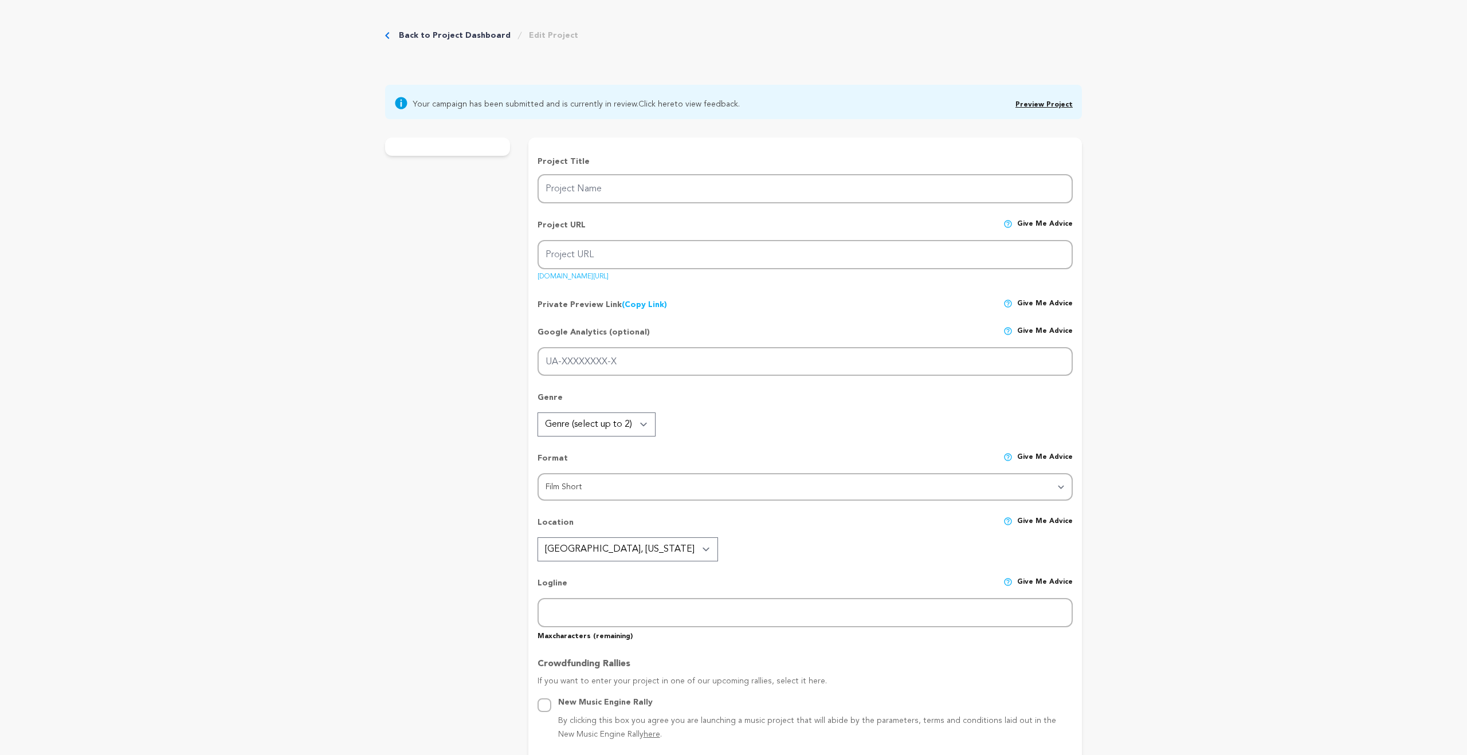 The width and height of the screenshot is (1467, 755). What do you see at coordinates (816, 728) in the screenshot?
I see `p: By clicking this box you agree you are launching a music project that will abide by the parameter...` at bounding box center [816, 728].